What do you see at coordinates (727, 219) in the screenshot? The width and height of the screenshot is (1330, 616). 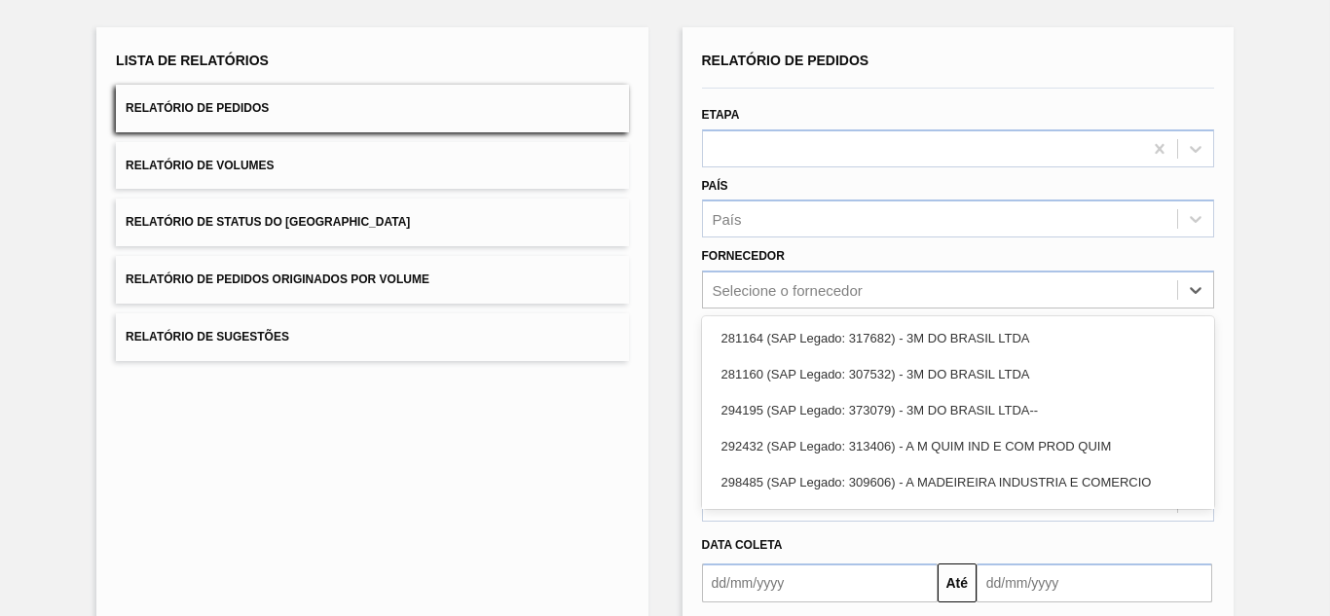 I see `div: País` at bounding box center [727, 219].